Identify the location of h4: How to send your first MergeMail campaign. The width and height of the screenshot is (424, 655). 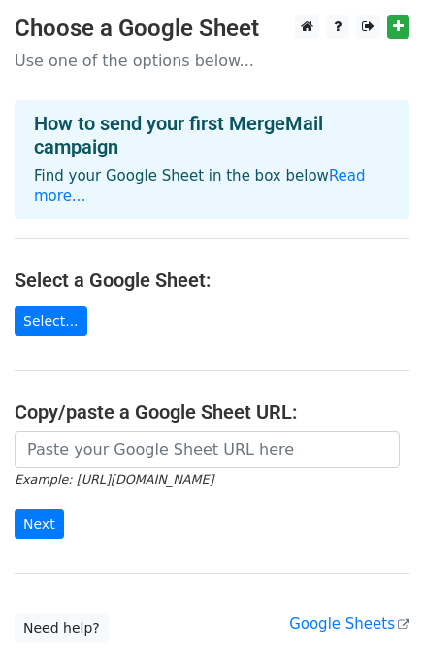
(212, 135).